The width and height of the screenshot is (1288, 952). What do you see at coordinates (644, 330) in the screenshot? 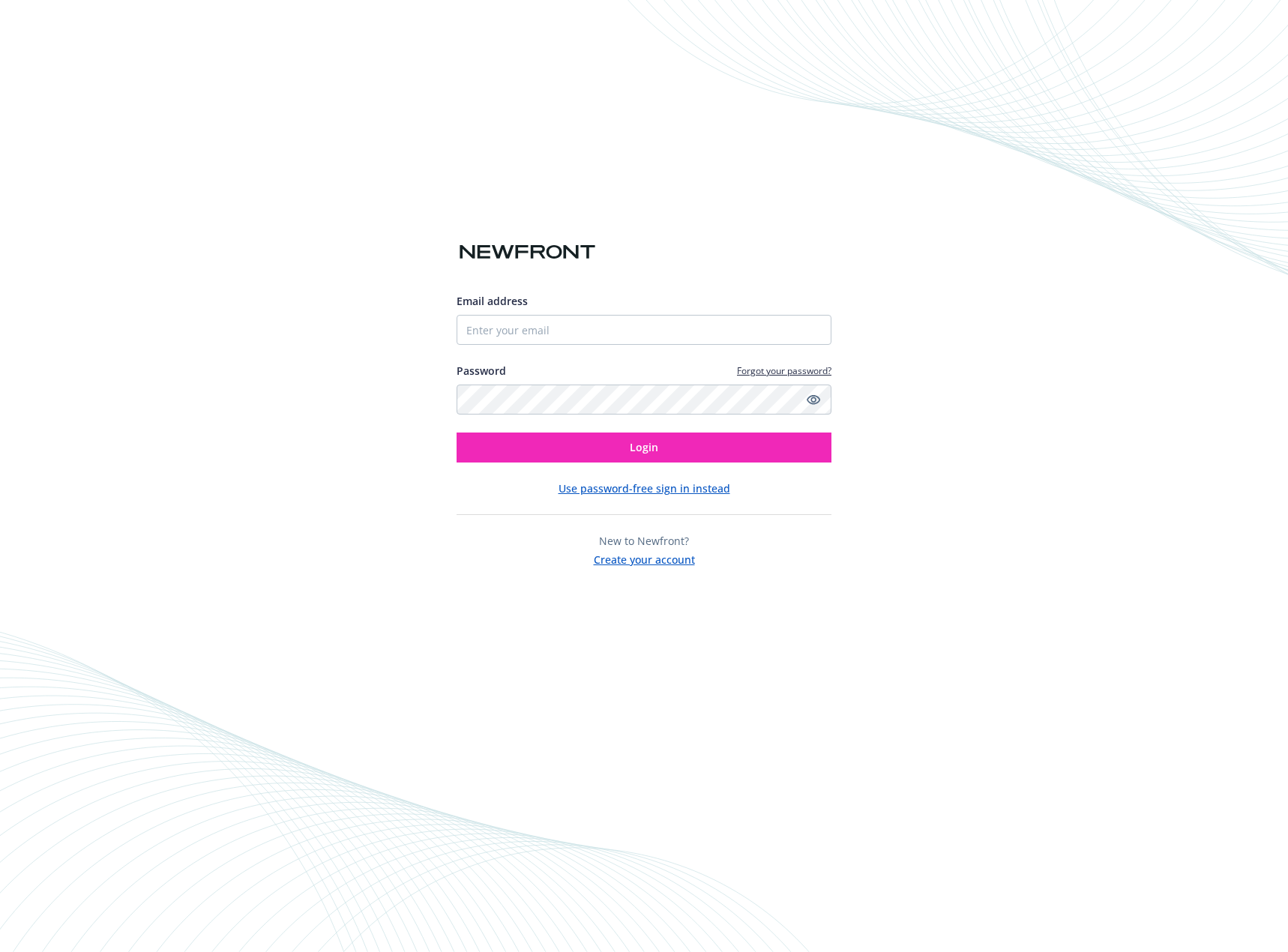
I see `input: Enter your email` at bounding box center [644, 330].